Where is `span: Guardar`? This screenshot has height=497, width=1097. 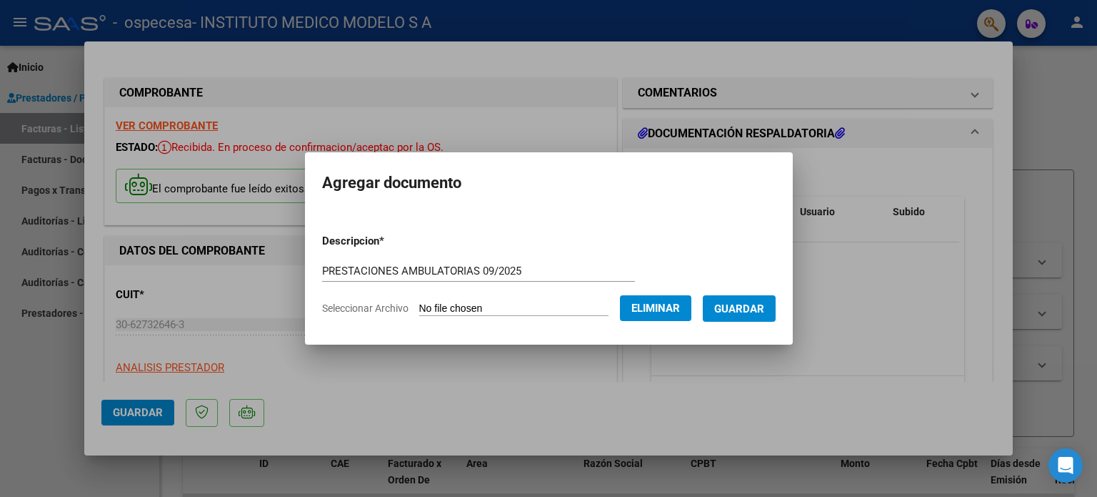 span: Guardar is located at coordinates (739, 309).